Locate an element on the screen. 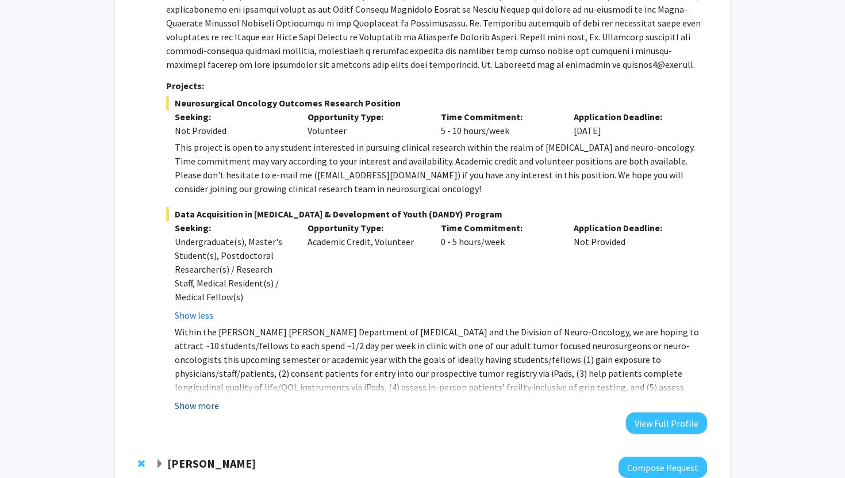 This screenshot has height=478, width=845. div: 0 - 5 hours/week is located at coordinates (499, 271).